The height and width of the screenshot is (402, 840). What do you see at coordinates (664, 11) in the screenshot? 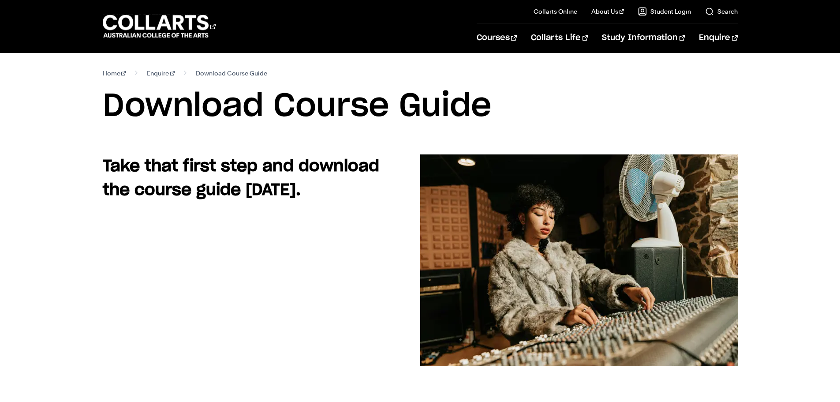
I see `a: Student Login` at bounding box center [664, 11].